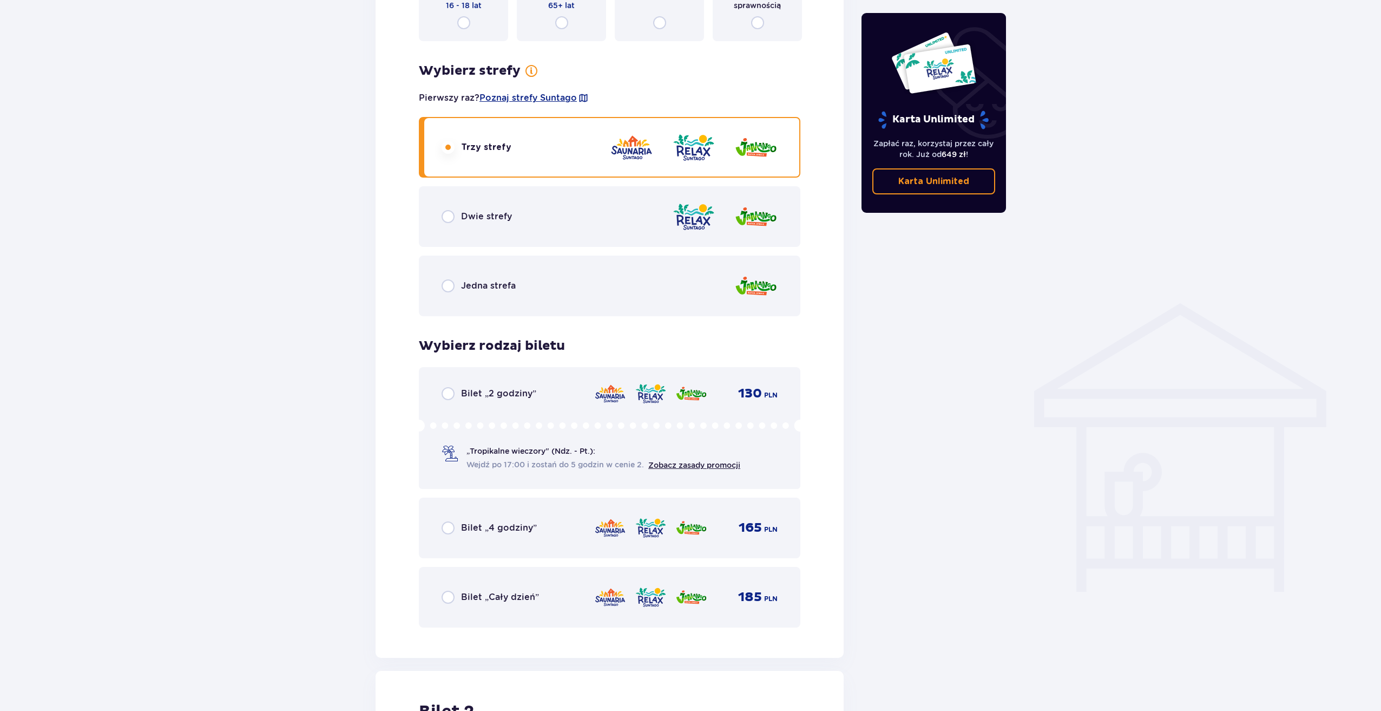 This screenshot has width=1381, height=711. Describe the element at coordinates (531, 451) in the screenshot. I see `span: „Tropikalne wieczory" (Ndz. - Pt.):` at that location.